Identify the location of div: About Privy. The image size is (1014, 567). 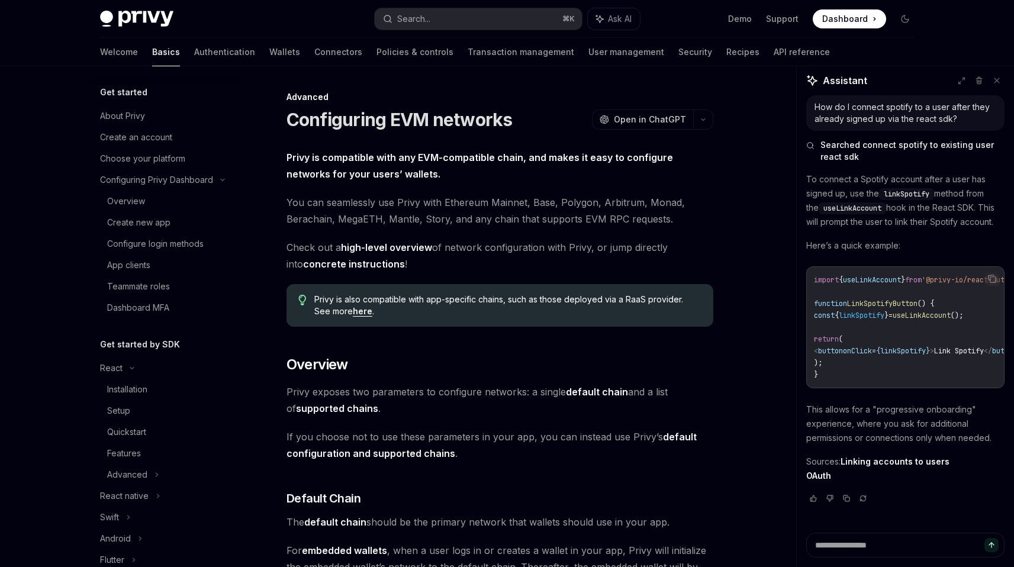
(123, 116).